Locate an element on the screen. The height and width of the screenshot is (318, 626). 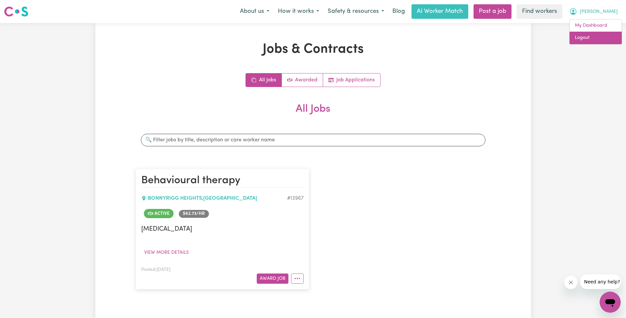
button: Award Job is located at coordinates (273, 279).